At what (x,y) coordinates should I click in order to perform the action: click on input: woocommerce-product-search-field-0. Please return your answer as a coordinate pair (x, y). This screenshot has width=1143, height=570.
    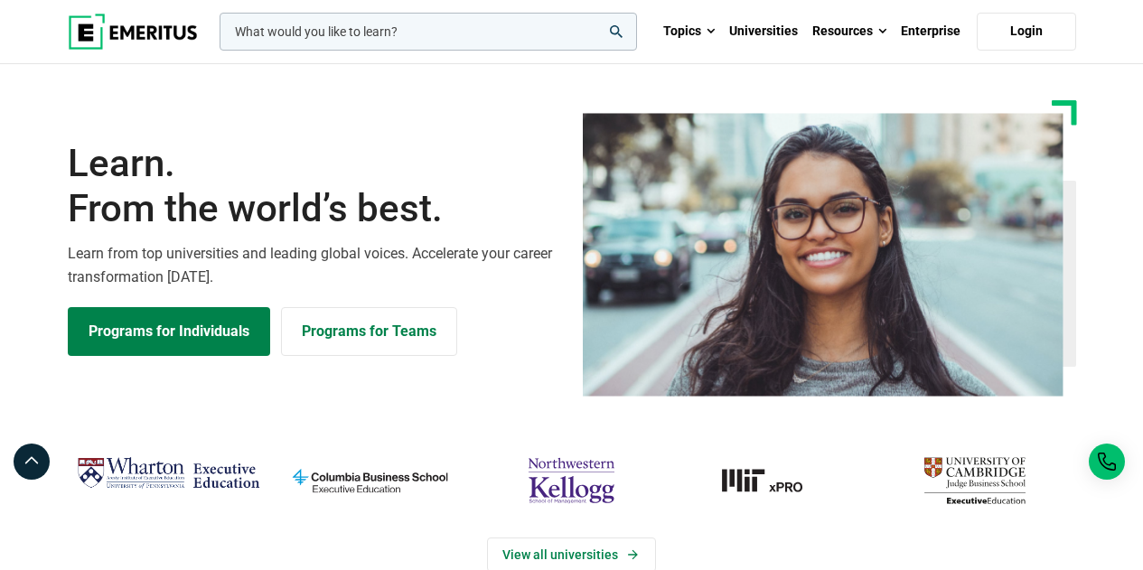
    Looking at the image, I should click on (428, 32).